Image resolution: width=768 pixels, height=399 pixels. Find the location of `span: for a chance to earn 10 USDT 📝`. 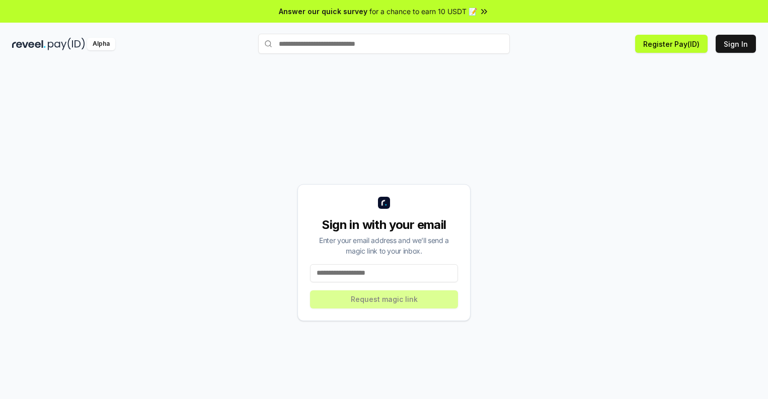

span: for a chance to earn 10 USDT 📝 is located at coordinates (423, 11).